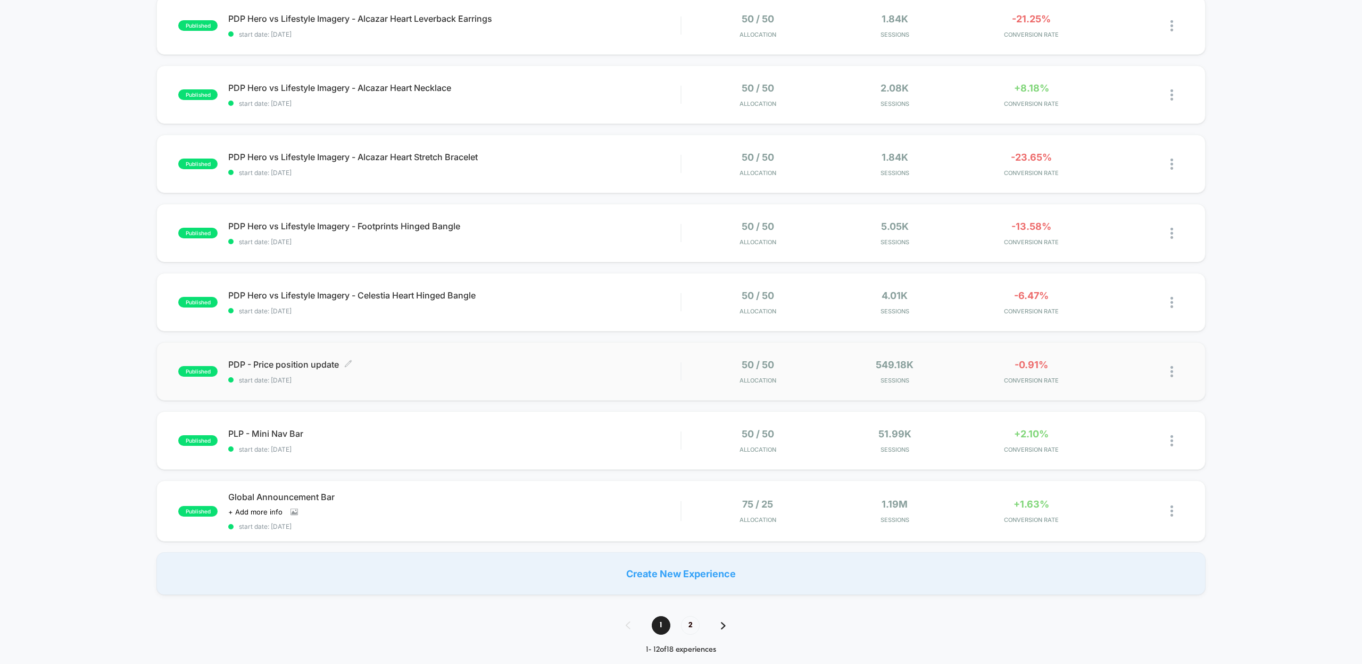 This screenshot has height=664, width=1362. What do you see at coordinates (455, 434) in the screenshot?
I see `span: PLP - Mini Nav Bar` at bounding box center [455, 434].